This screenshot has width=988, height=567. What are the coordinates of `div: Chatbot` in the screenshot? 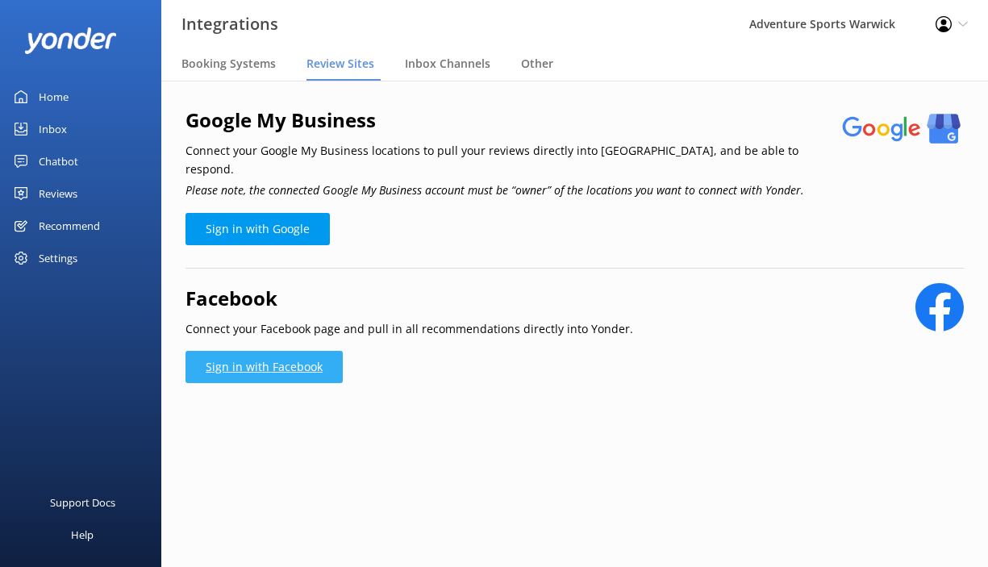 It's located at (58, 161).